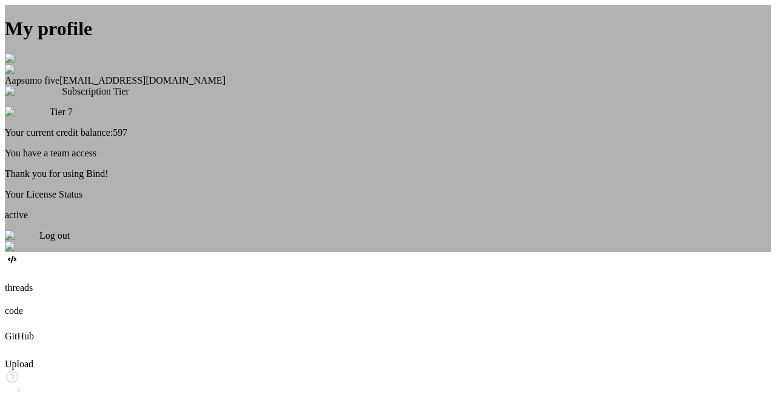 The width and height of the screenshot is (776, 403). What do you see at coordinates (388, 195) in the screenshot?
I see `p: Your License Status` at bounding box center [388, 195].